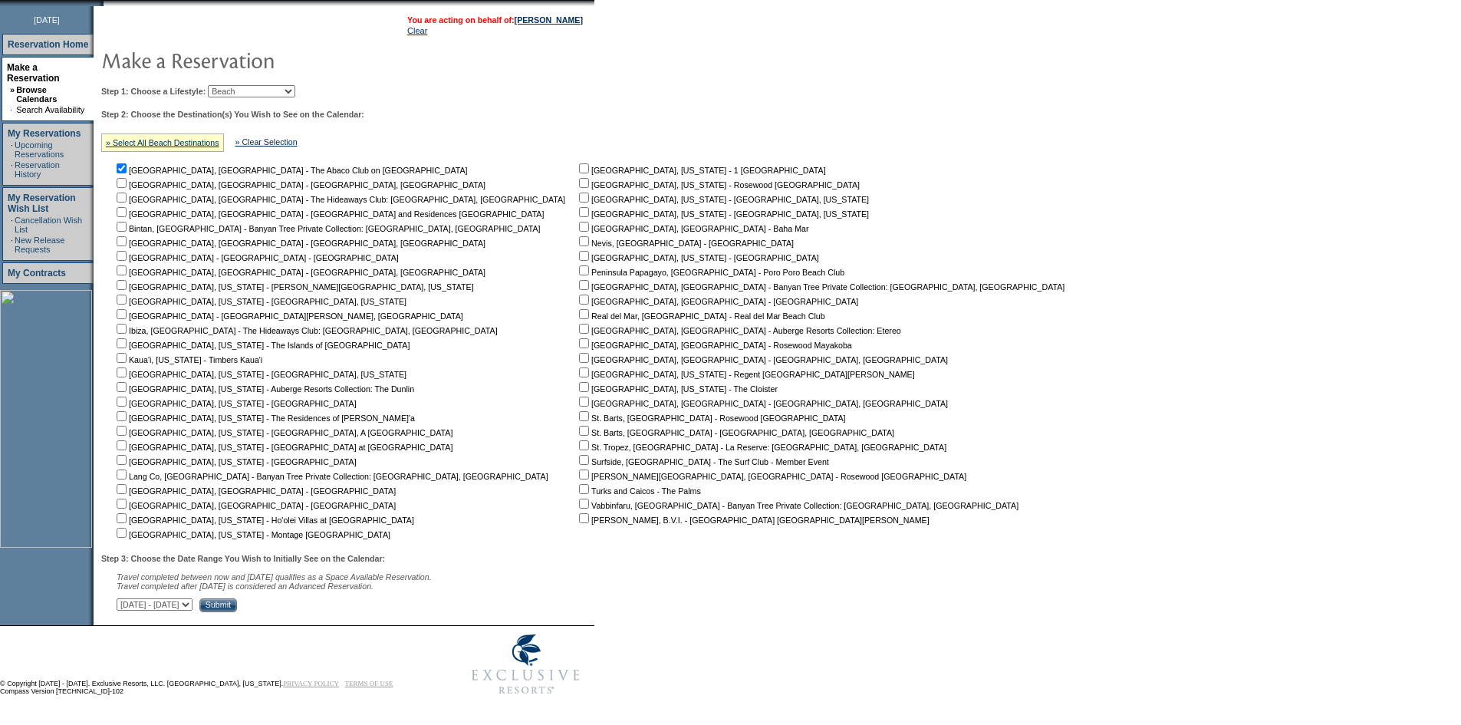 The image size is (1461, 725). I want to click on a: Browse Calendars, so click(36, 94).